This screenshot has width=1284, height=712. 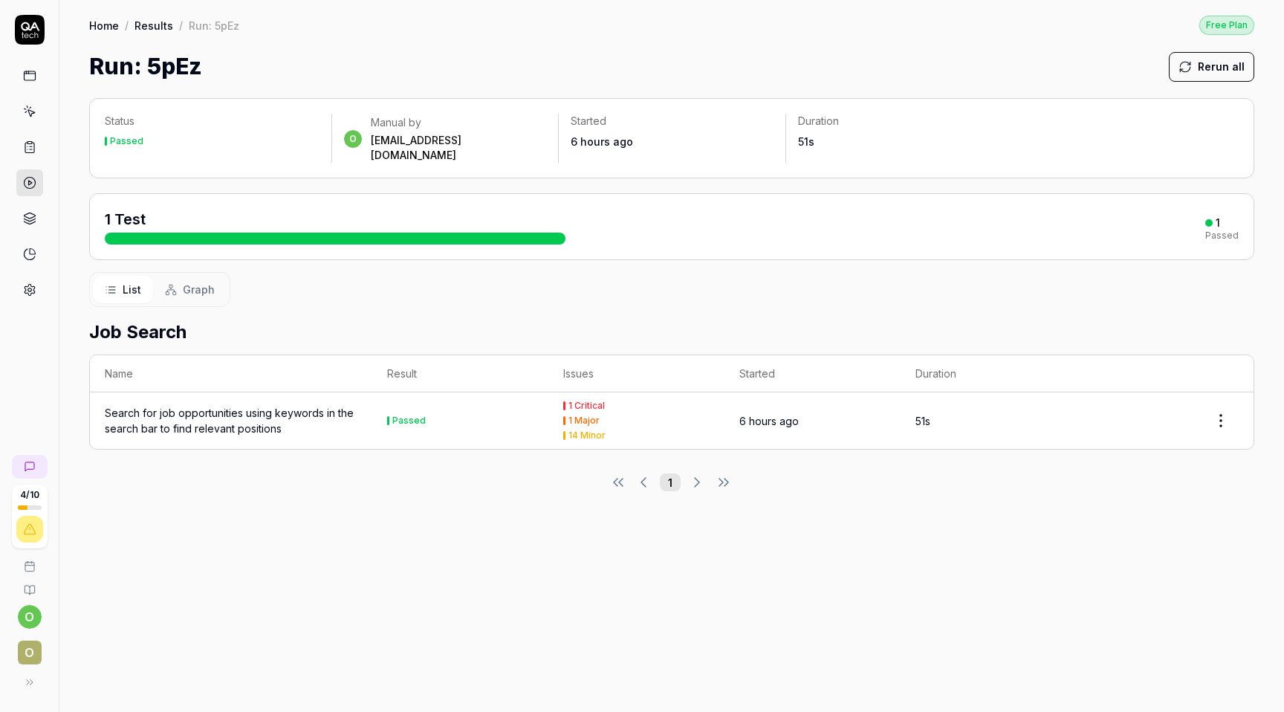 I want to click on p: Duration, so click(x=899, y=121).